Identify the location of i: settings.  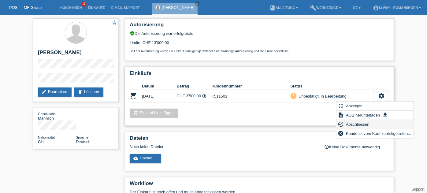
(382, 96).